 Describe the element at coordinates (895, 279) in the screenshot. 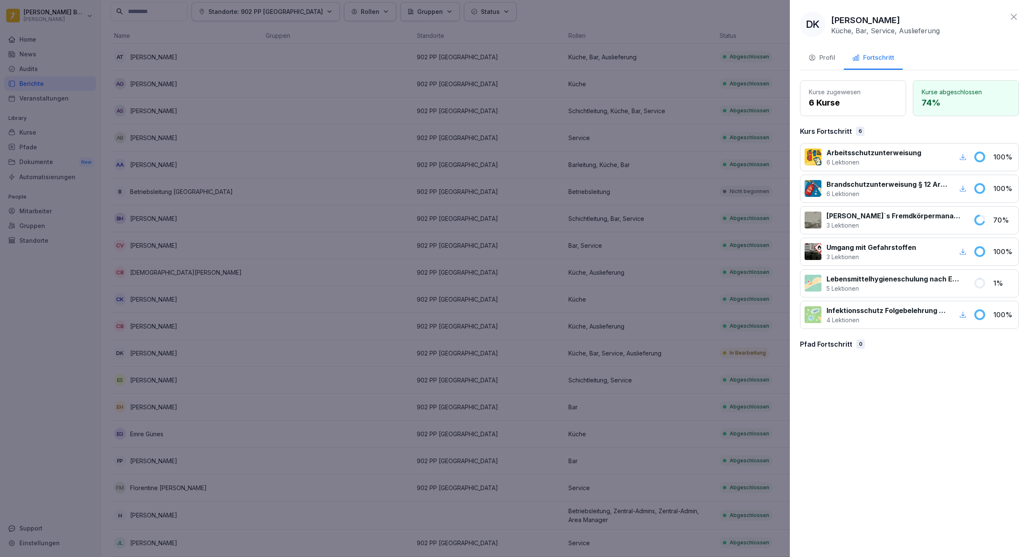

I see `p: Lebensmittelhygieneschulung nach EU-Verordnung (EG) Nr. 852 / 2004` at that location.